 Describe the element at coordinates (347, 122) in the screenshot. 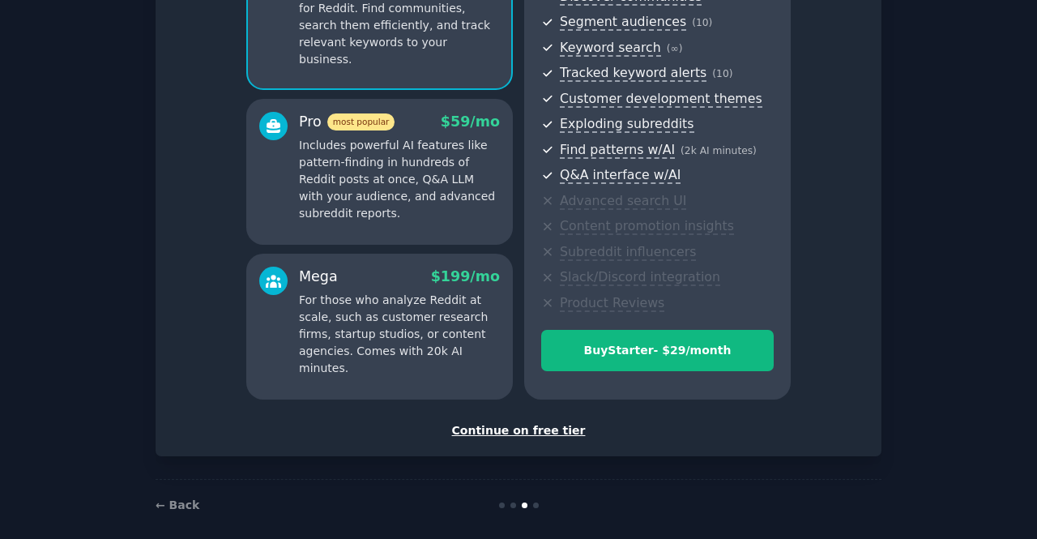

I see `div: Pro` at that location.